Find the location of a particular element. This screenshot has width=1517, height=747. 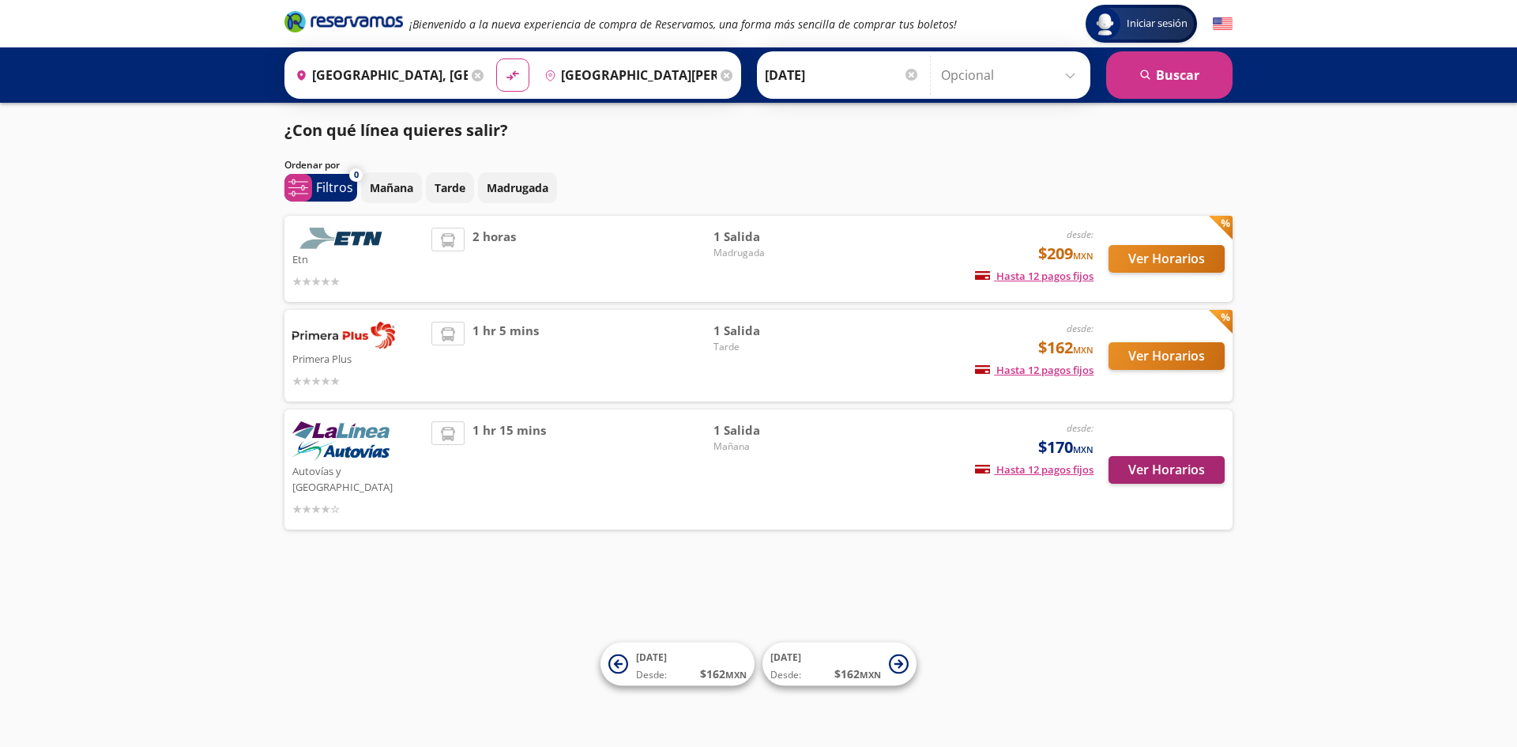

span: Madrugada is located at coordinates (769, 253).